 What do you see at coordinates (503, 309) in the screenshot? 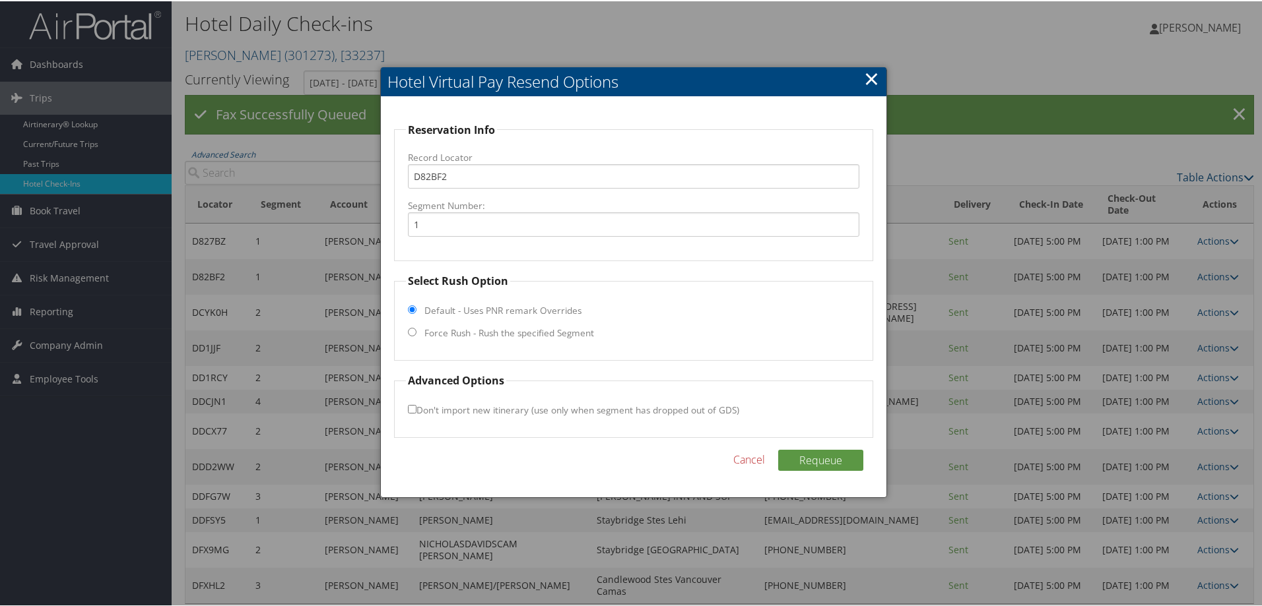
I see `label: Default - Uses PNR remark Overrides` at bounding box center [503, 309].